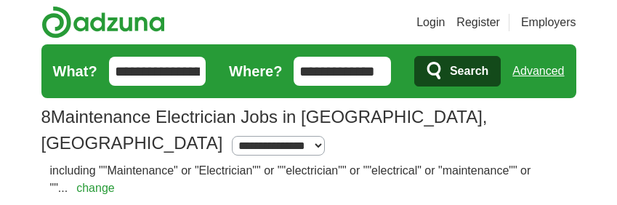  What do you see at coordinates (75, 71) in the screenshot?
I see `label: What?` at bounding box center [75, 71].